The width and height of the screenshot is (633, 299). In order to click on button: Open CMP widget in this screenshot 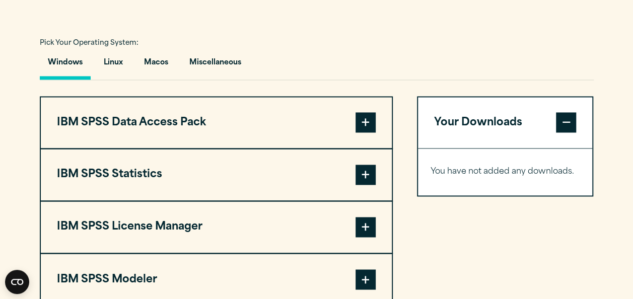, I will do `click(17, 282)`.